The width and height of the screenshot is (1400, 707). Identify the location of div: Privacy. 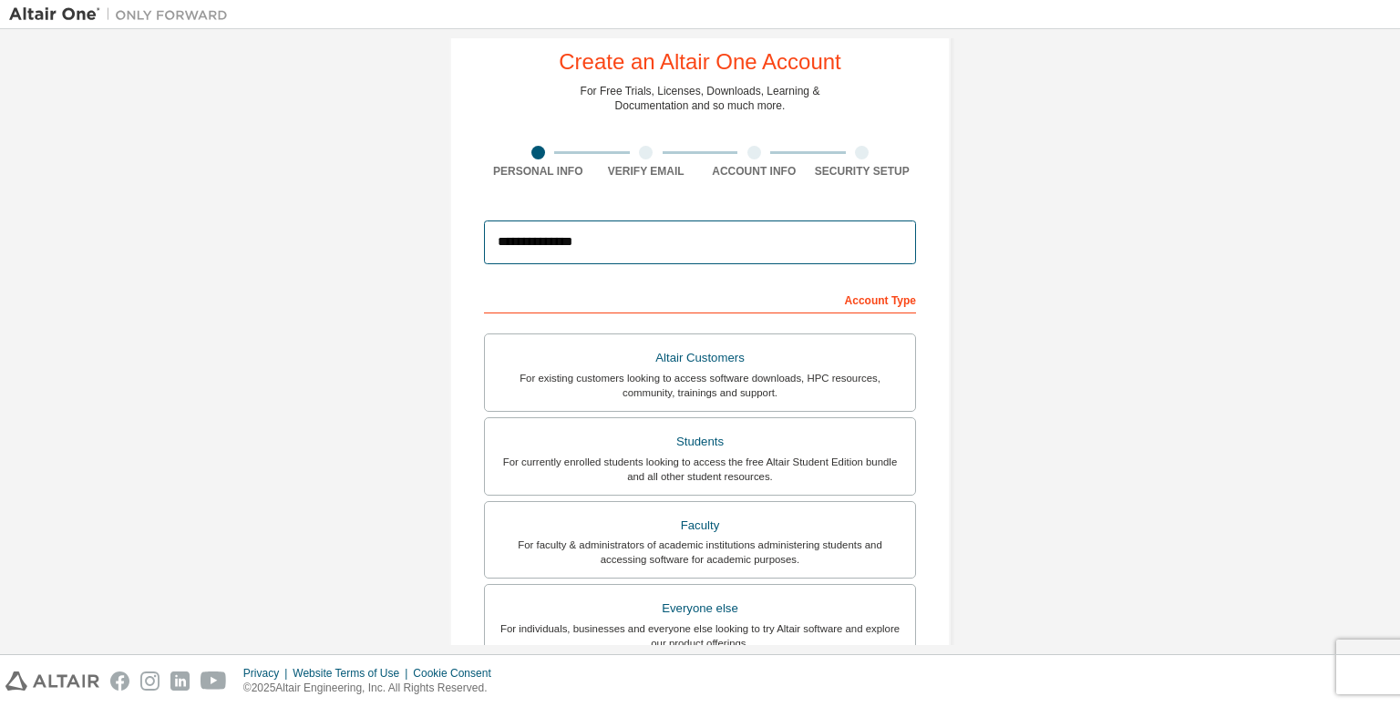
(268, 673).